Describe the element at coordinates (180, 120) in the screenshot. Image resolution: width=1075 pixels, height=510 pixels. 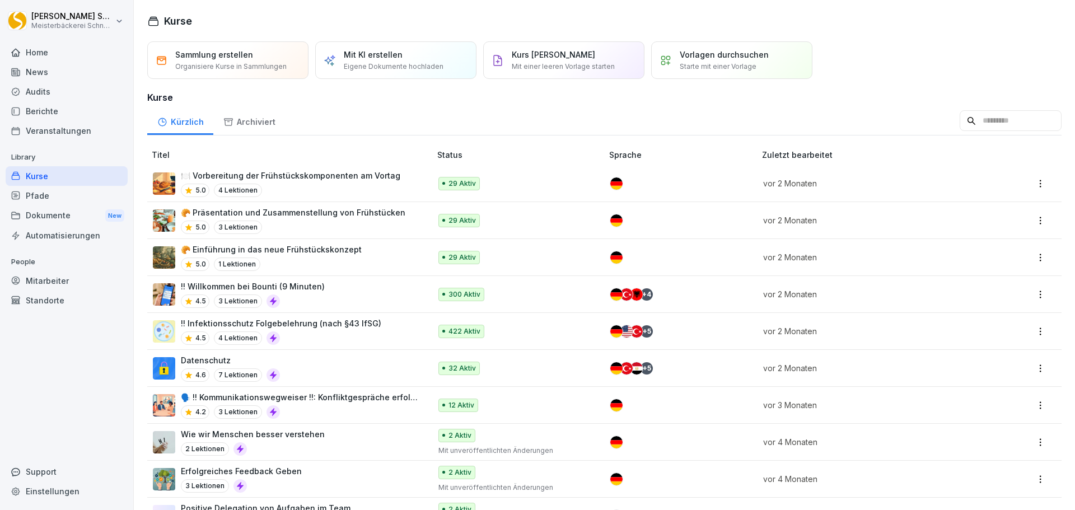
I see `a: Kürzlich` at that location.